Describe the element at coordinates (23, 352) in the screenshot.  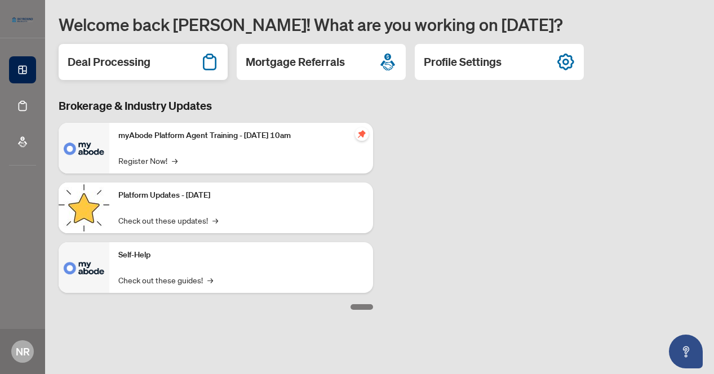
I see `span: NR` at that location.